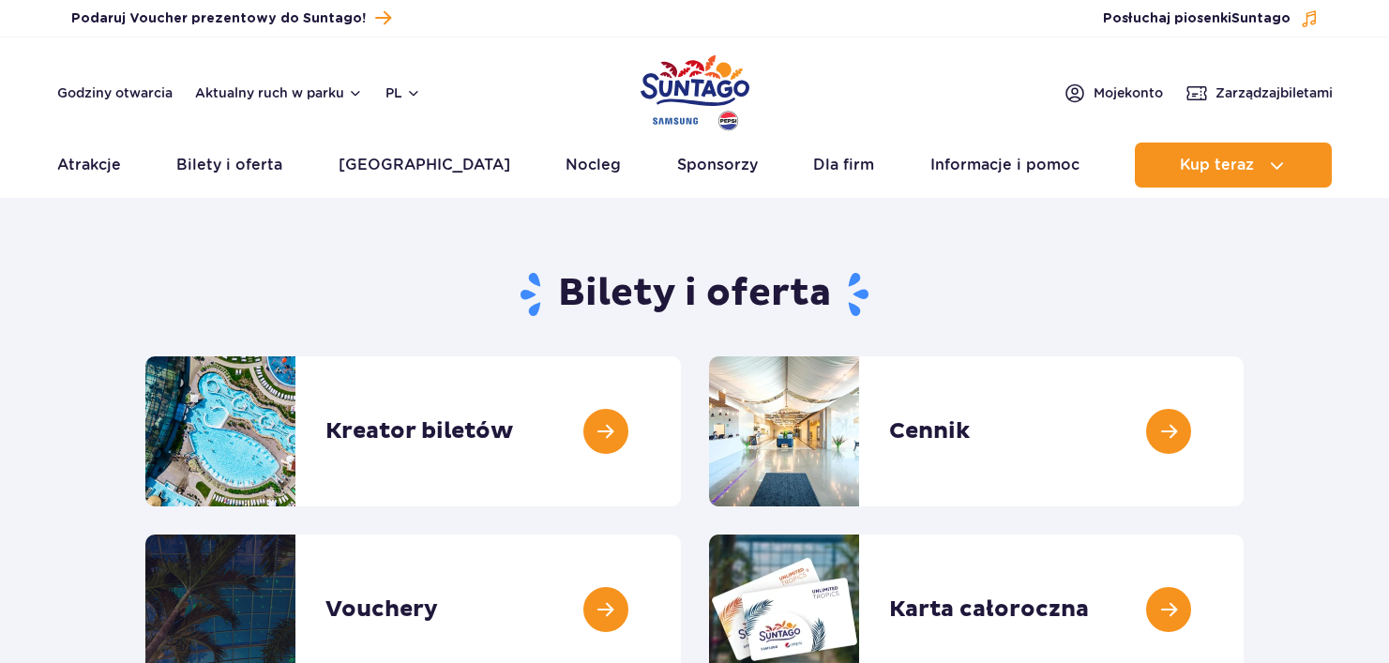  Describe the element at coordinates (403, 93) in the screenshot. I see `button: pl` at that location.